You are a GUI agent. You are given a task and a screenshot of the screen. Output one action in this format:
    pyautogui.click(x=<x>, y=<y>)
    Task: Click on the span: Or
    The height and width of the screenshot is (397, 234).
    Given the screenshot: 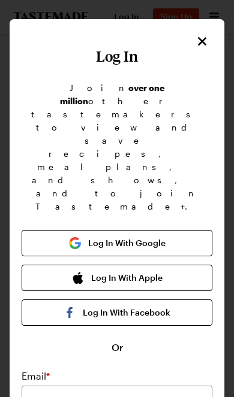 What is the action you would take?
    pyautogui.click(x=117, y=348)
    